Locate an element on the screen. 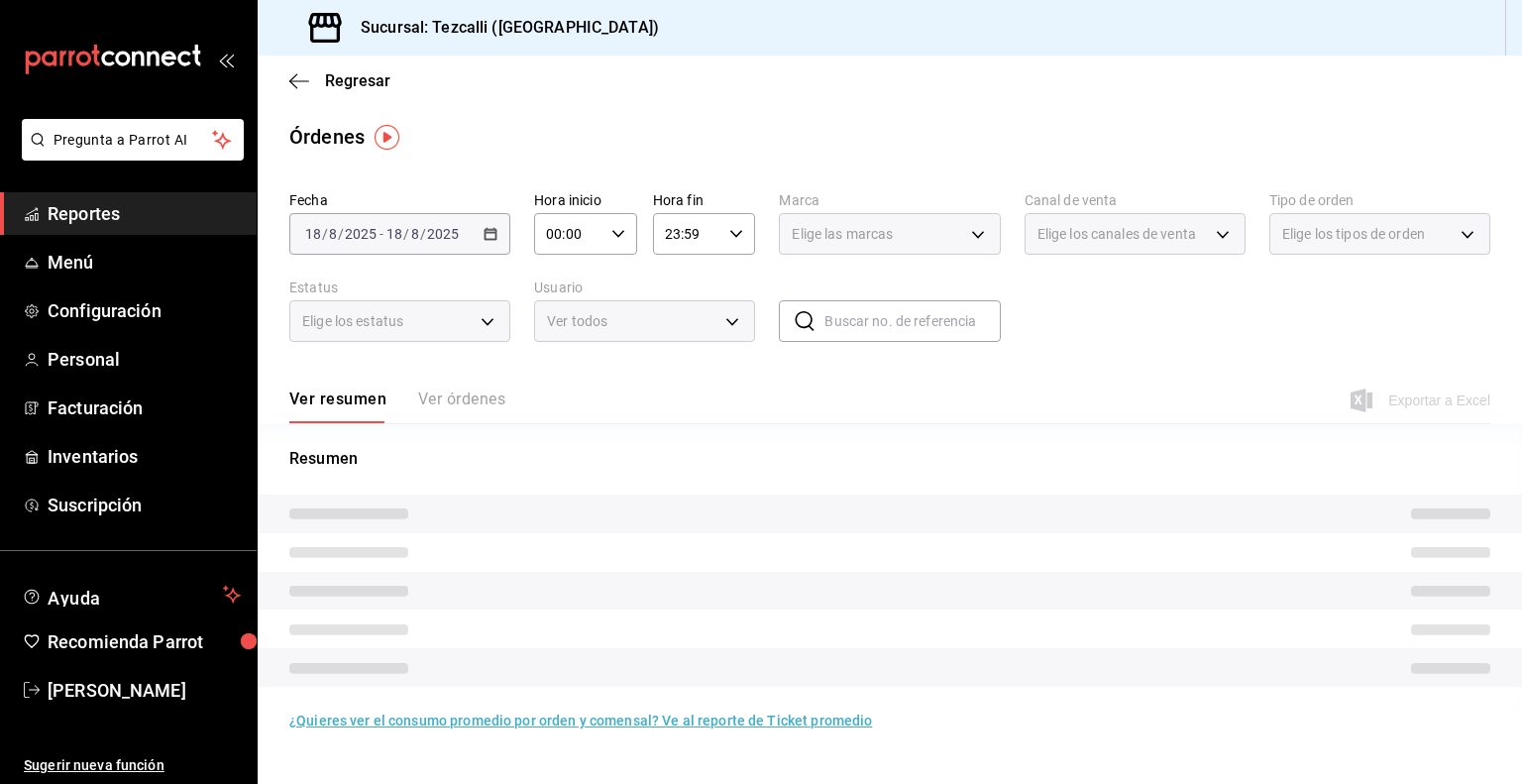 The height and width of the screenshot is (784, 1522). span: Regresar is located at coordinates (358, 80).